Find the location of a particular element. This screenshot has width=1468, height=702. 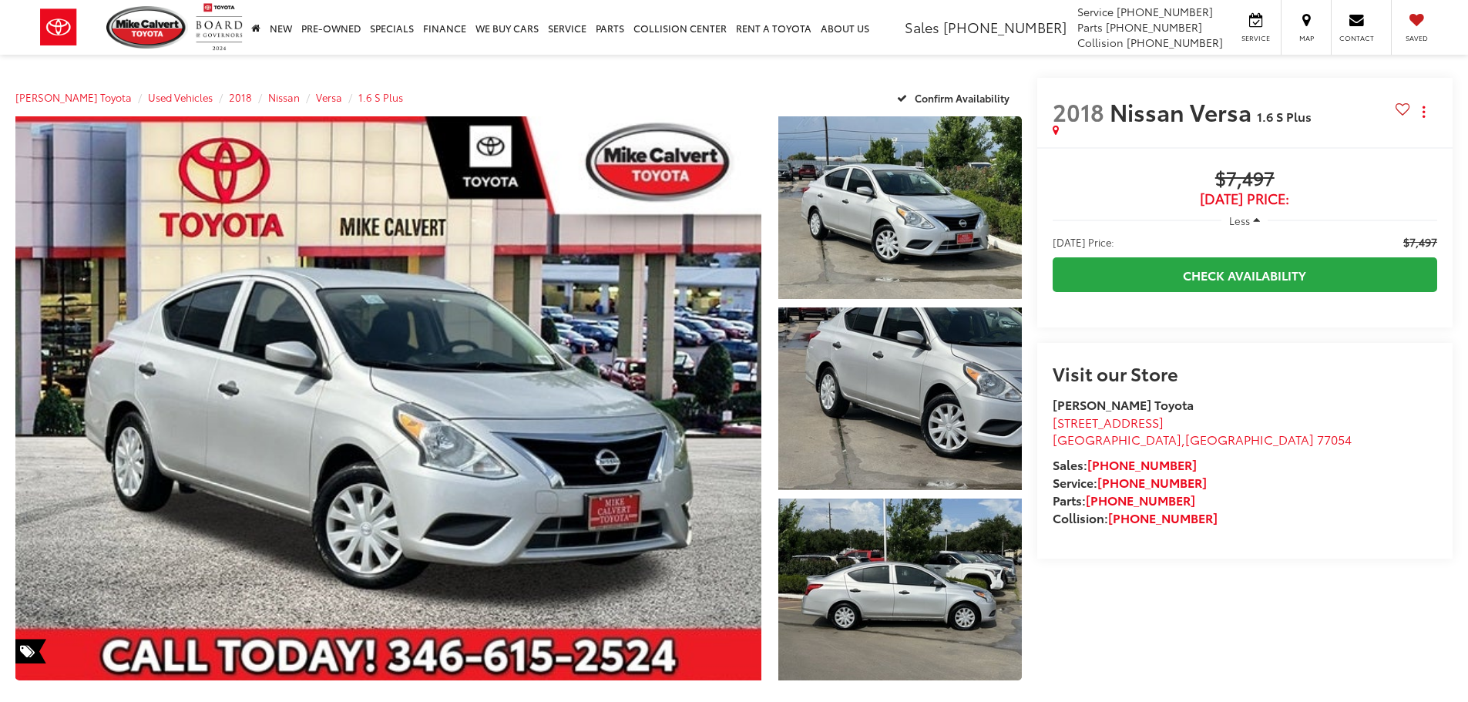

a: 2018 is located at coordinates (240, 97).